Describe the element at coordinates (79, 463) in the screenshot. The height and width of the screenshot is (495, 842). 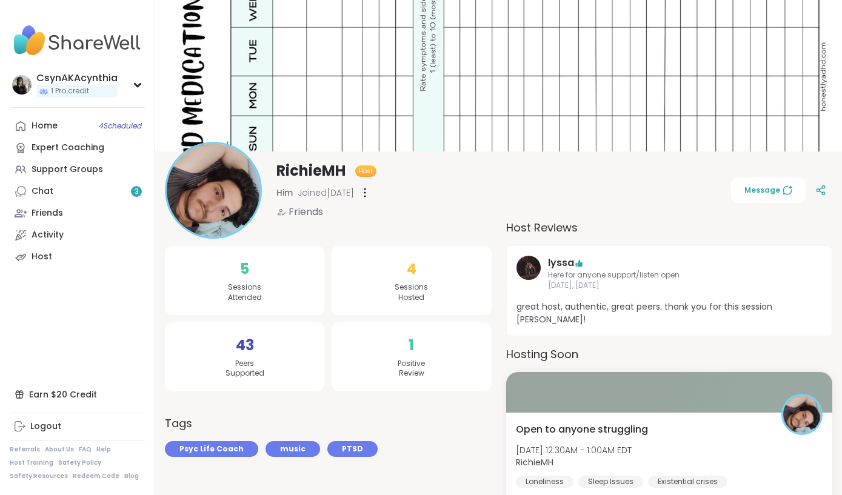
I see `a: Safety Policy` at that location.